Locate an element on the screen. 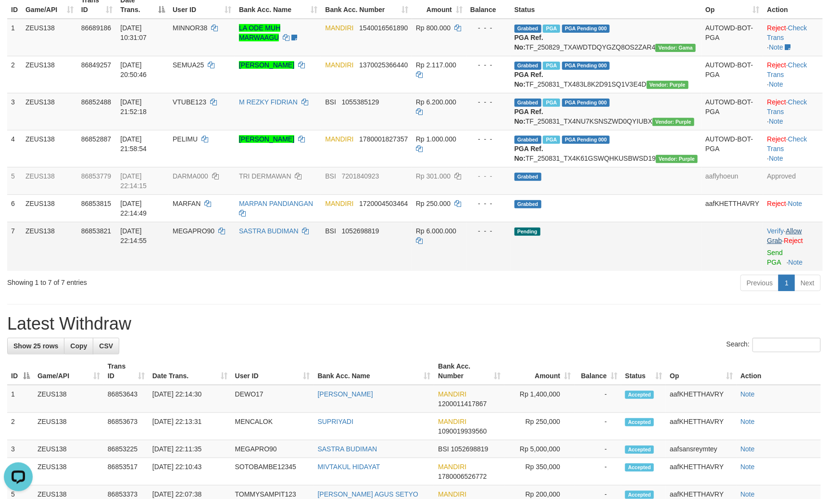 Image resolution: width=828 pixels, height=499 pixels. span: DARMA000 is located at coordinates (190, 176).